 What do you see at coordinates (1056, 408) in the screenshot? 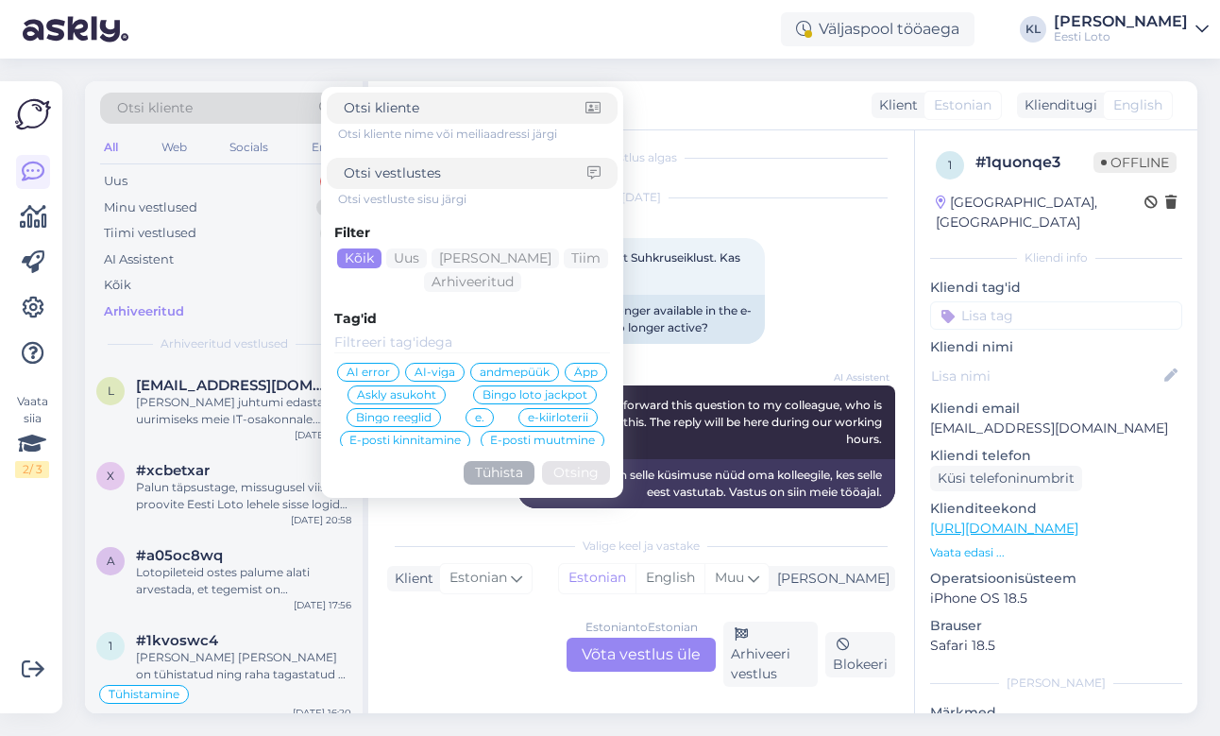
I see `p: Kliendi email` at bounding box center [1056, 408].